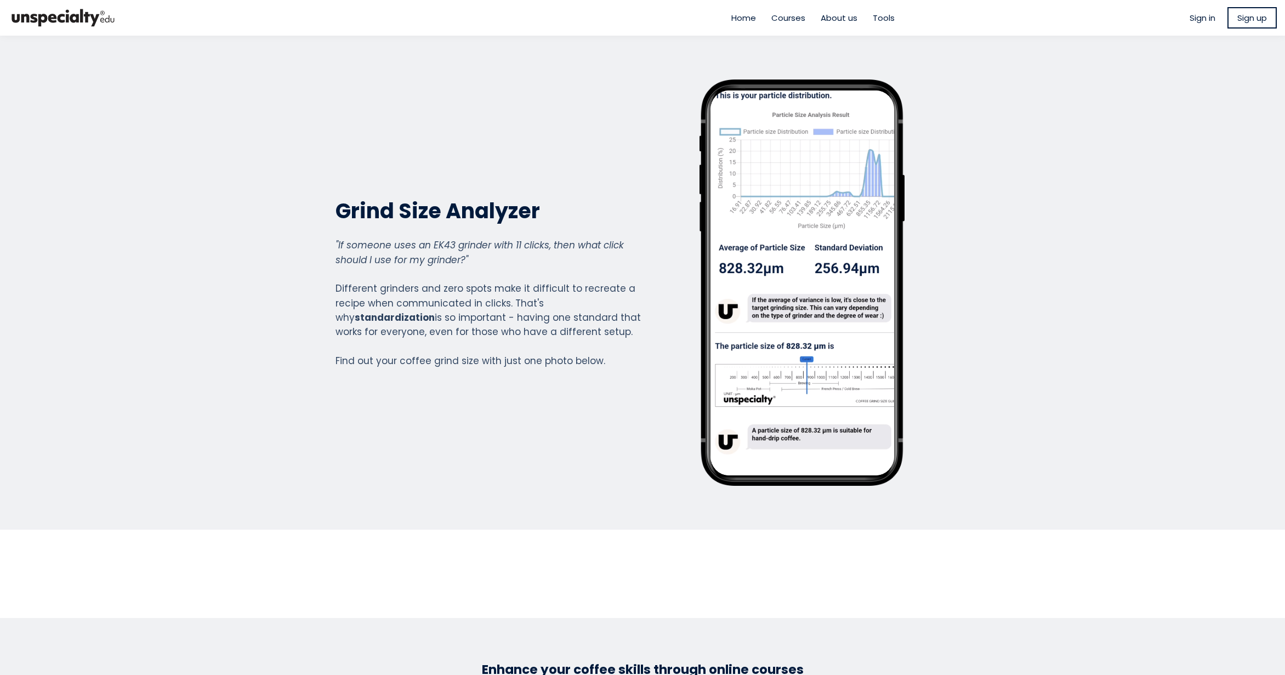  What do you see at coordinates (1203, 18) in the screenshot?
I see `span: Sign in` at bounding box center [1203, 18].